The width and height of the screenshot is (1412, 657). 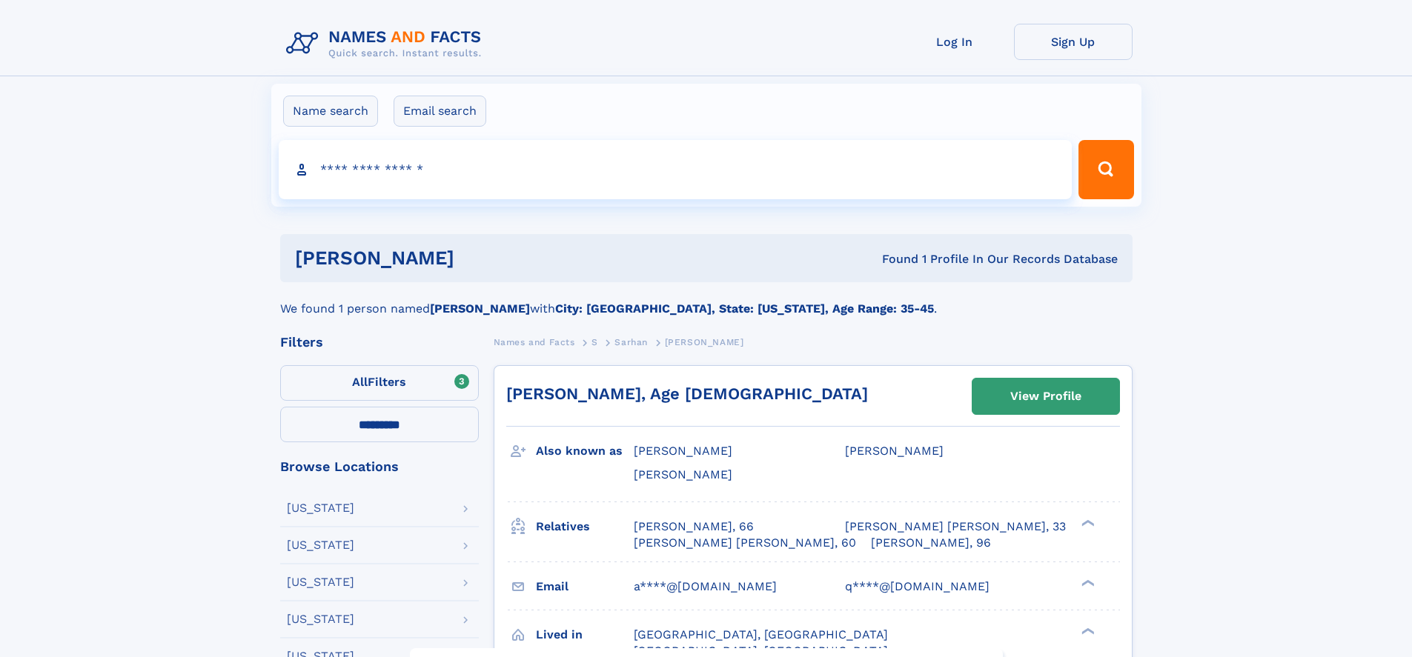 What do you see at coordinates (379, 383) in the screenshot?
I see `label: Filters` at bounding box center [379, 383].